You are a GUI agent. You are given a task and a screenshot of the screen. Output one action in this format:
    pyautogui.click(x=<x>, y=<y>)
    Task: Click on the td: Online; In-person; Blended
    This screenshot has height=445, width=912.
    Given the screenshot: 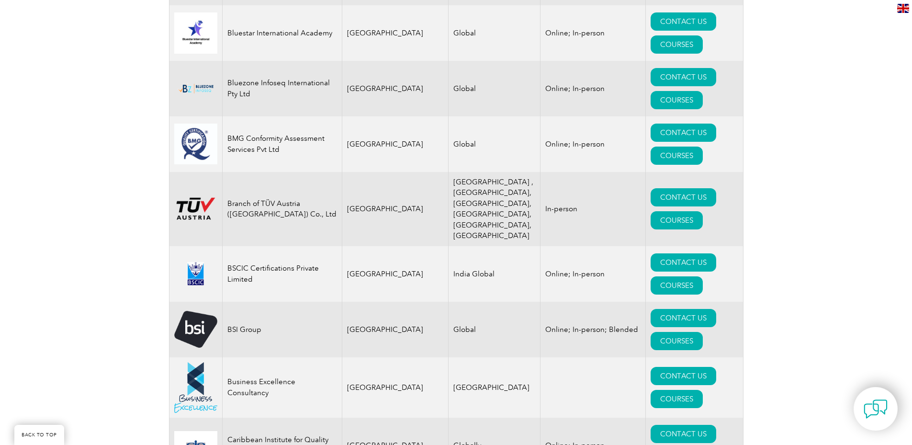 What is the action you would take?
    pyautogui.click(x=593, y=329)
    